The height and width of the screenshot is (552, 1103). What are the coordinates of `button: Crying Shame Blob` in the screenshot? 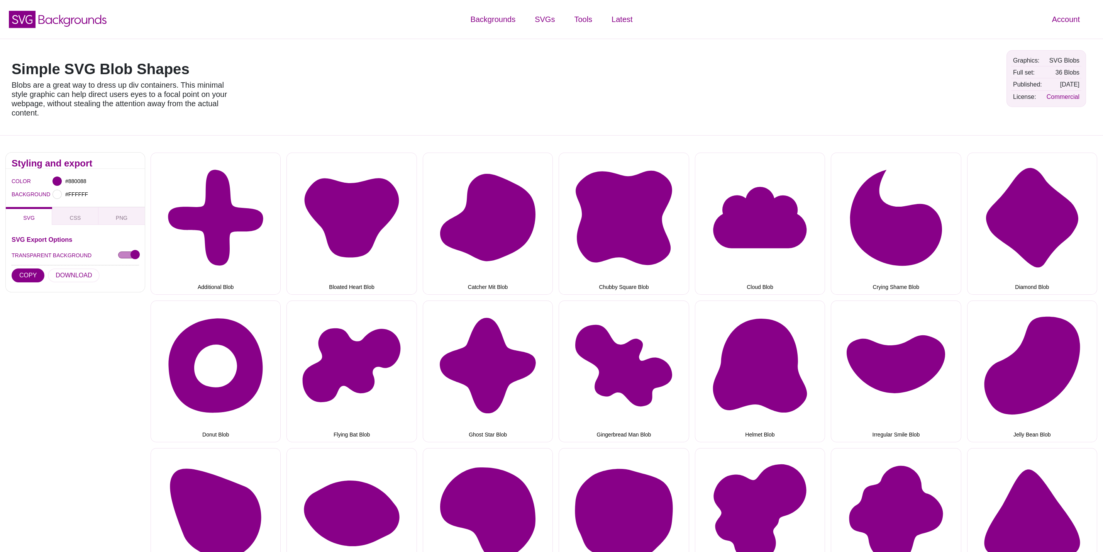 It's located at (896, 223).